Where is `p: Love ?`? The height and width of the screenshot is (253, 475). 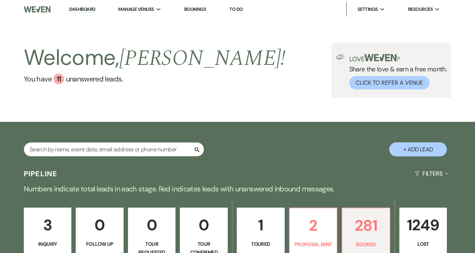
p: Love ? is located at coordinates (398, 58).